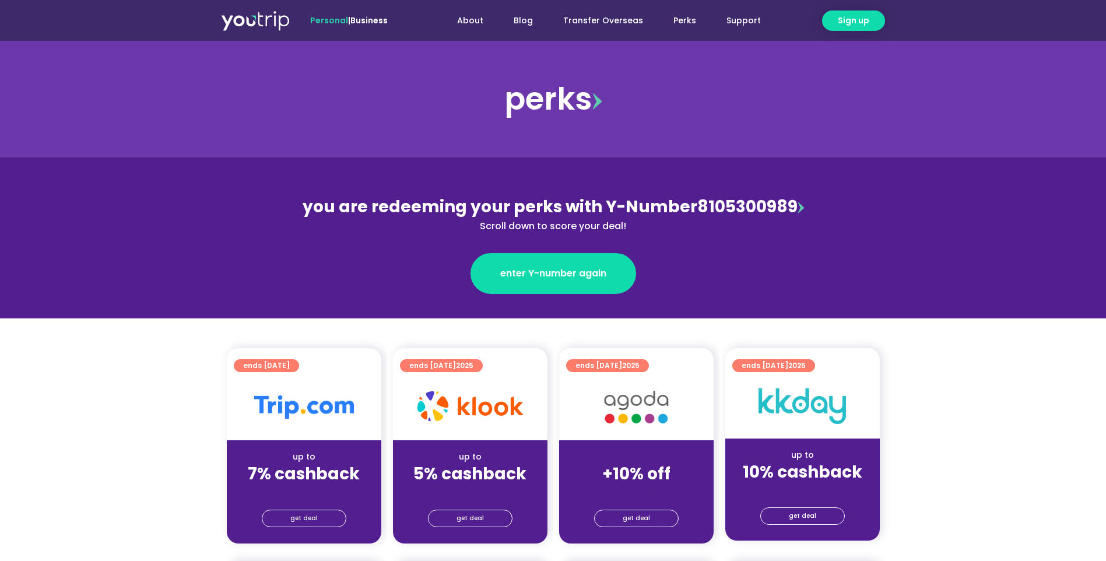 The height and width of the screenshot is (561, 1106). What do you see at coordinates (553, 226) in the screenshot?
I see `div: Scroll down to score your deal!` at bounding box center [553, 226].